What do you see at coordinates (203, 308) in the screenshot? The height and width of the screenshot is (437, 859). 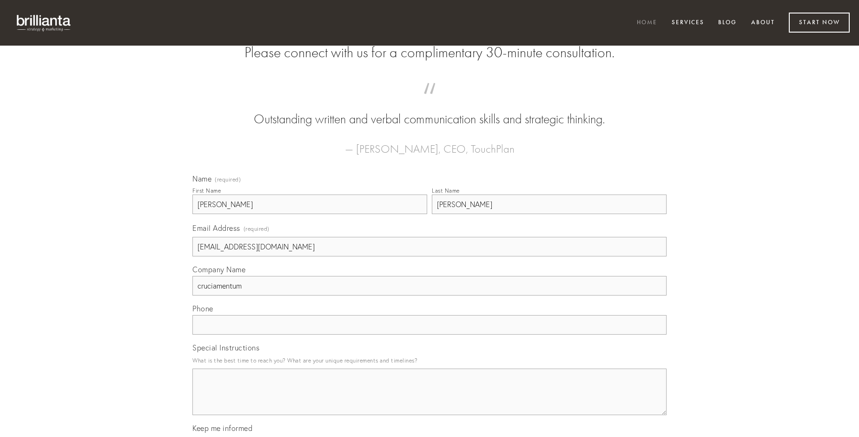 I see `span: Phone` at bounding box center [203, 308].